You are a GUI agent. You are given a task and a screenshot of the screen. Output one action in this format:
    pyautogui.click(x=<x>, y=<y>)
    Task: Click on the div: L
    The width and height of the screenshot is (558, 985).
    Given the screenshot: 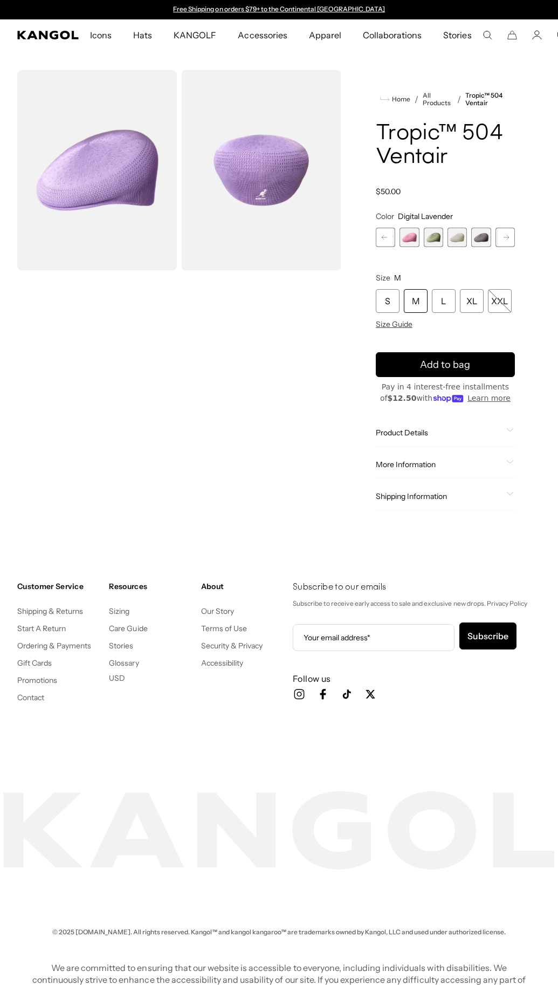 What is the action you would take?
    pyautogui.click(x=444, y=301)
    